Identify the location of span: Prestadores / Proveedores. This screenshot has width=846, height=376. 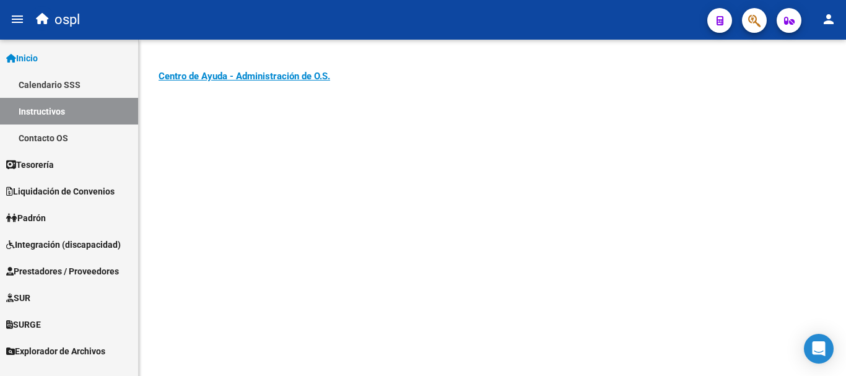
(63, 271).